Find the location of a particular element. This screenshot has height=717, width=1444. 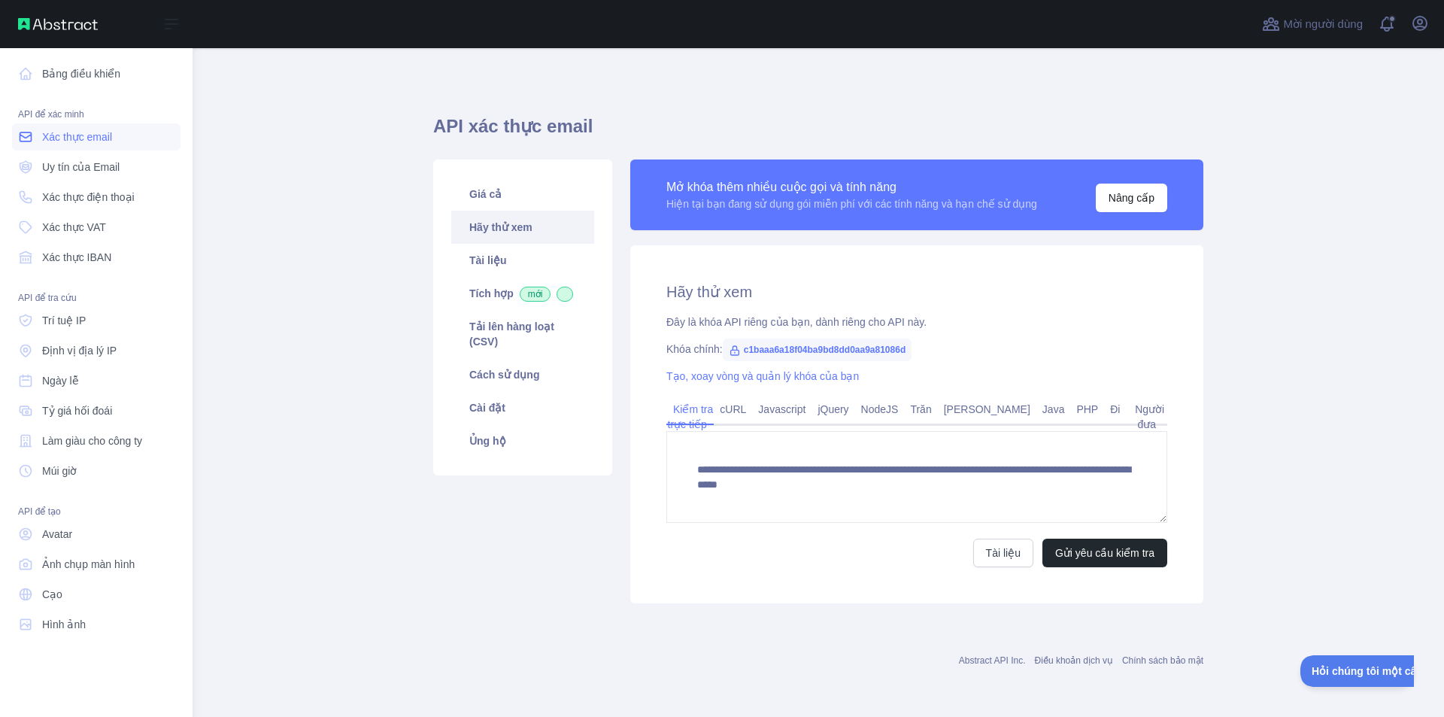

font: Nâng cấp is located at coordinates (1132, 198).